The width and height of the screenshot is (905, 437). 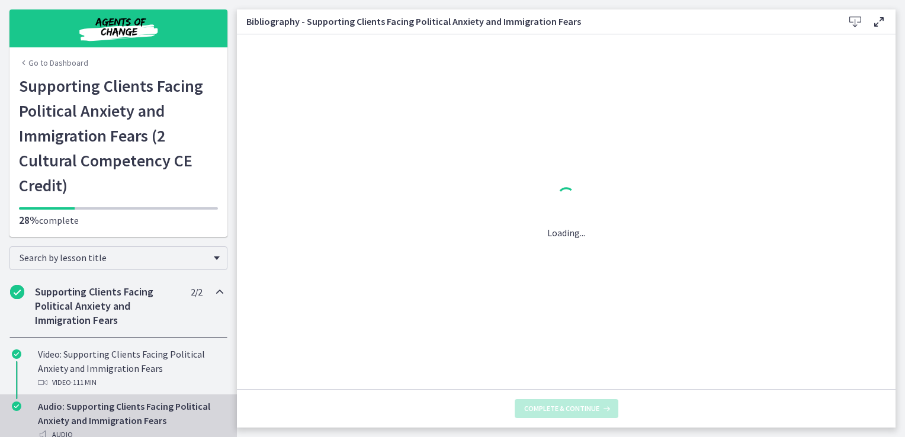 I want to click on p: complete, so click(x=118, y=220).